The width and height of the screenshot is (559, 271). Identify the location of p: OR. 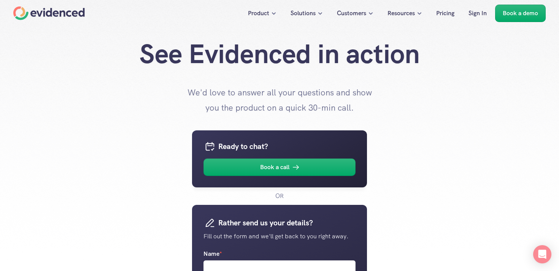
(280, 196).